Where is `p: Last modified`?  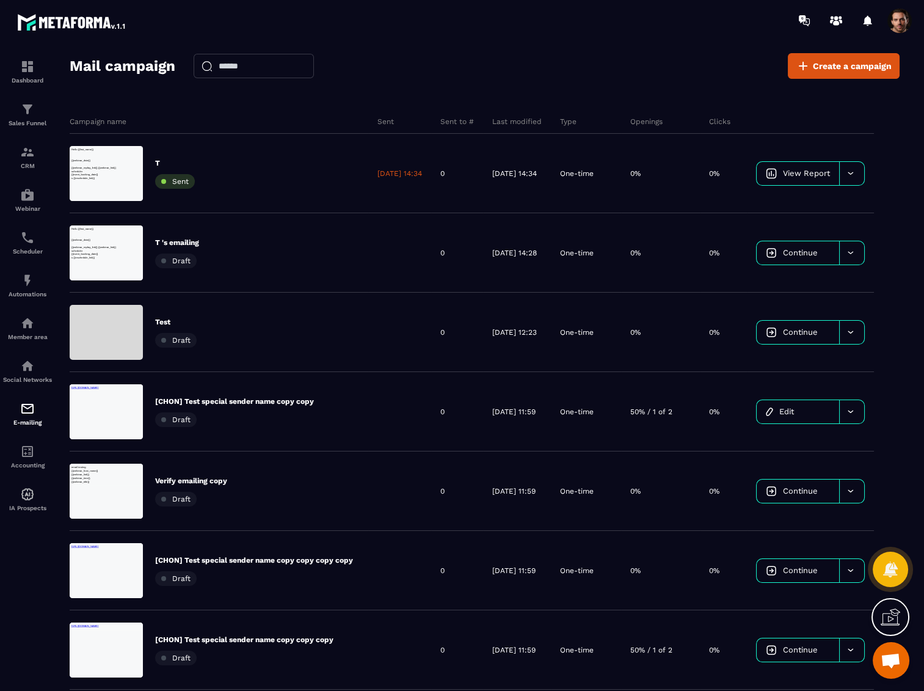 p: Last modified is located at coordinates (517, 122).